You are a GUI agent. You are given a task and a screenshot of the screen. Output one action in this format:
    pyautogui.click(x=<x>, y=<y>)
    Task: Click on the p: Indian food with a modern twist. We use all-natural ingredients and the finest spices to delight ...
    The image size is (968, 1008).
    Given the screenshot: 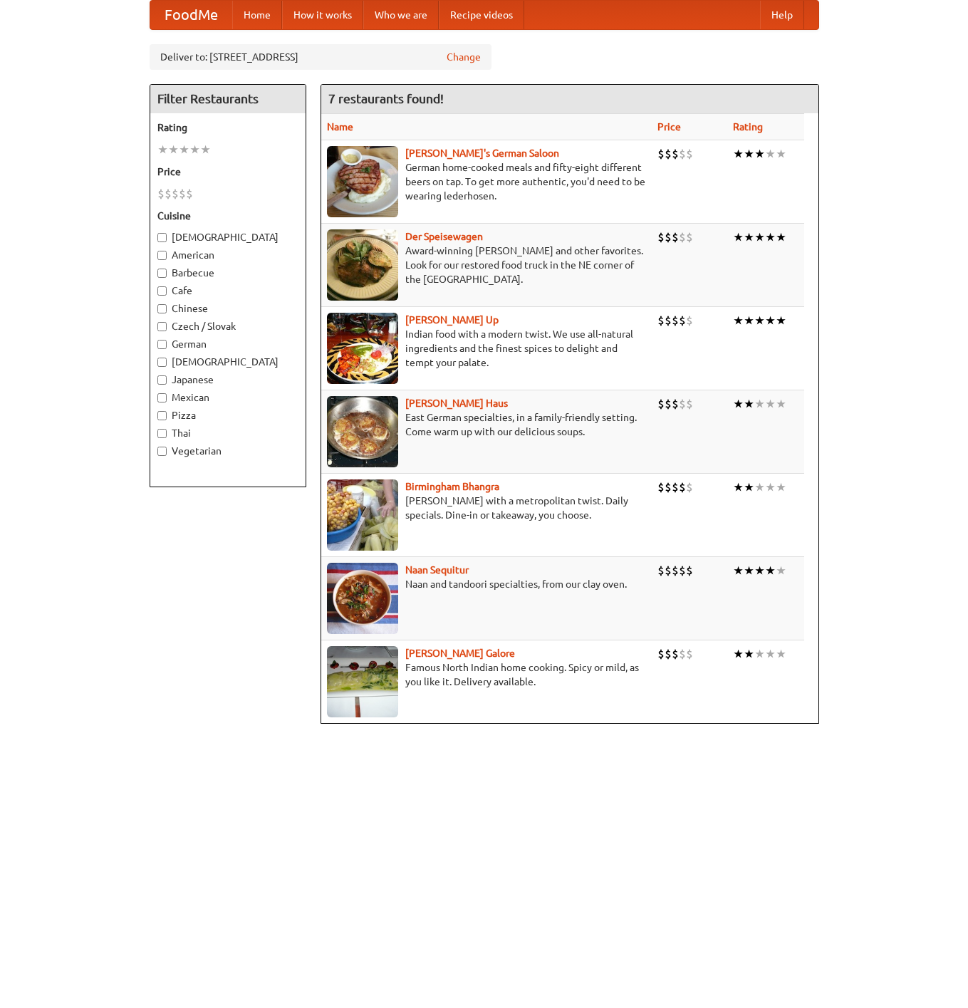 What is the action you would take?
    pyautogui.click(x=487, y=348)
    